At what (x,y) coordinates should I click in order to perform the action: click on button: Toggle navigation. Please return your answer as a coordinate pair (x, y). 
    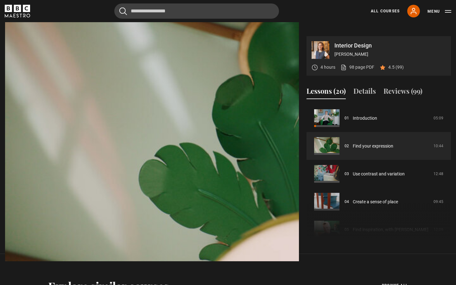
    Looking at the image, I should click on (439, 11).